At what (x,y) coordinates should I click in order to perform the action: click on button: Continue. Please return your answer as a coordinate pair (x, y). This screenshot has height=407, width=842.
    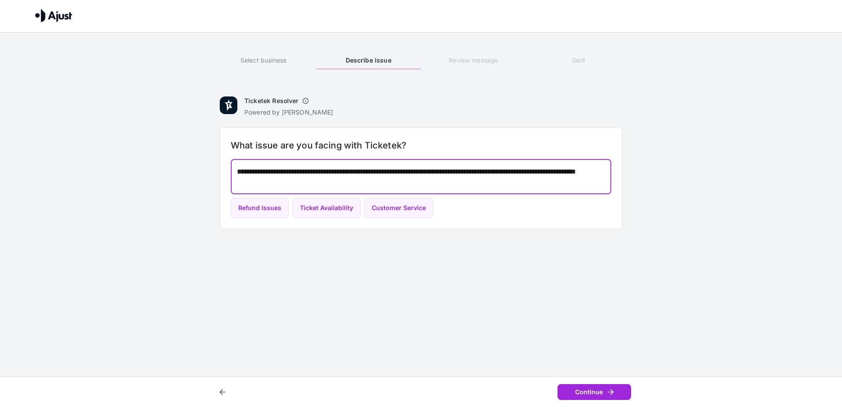
    Looking at the image, I should click on (594, 392).